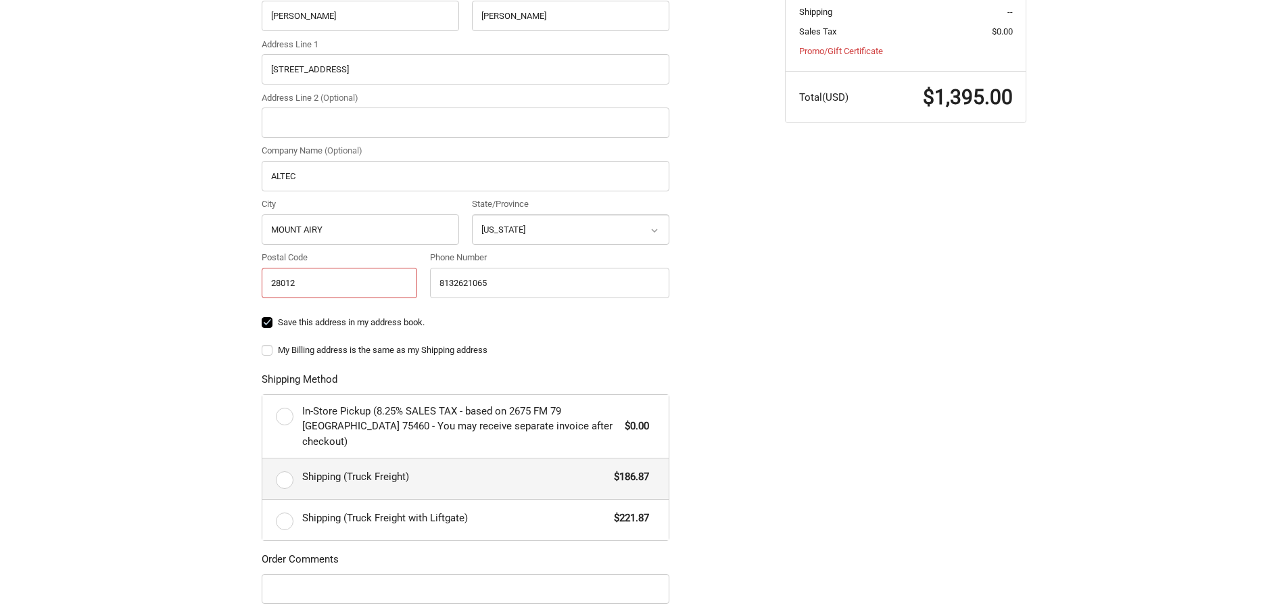 The height and width of the screenshot is (616, 1288). I want to click on label: My Billing address is the same as my Shipping address, so click(465, 350).